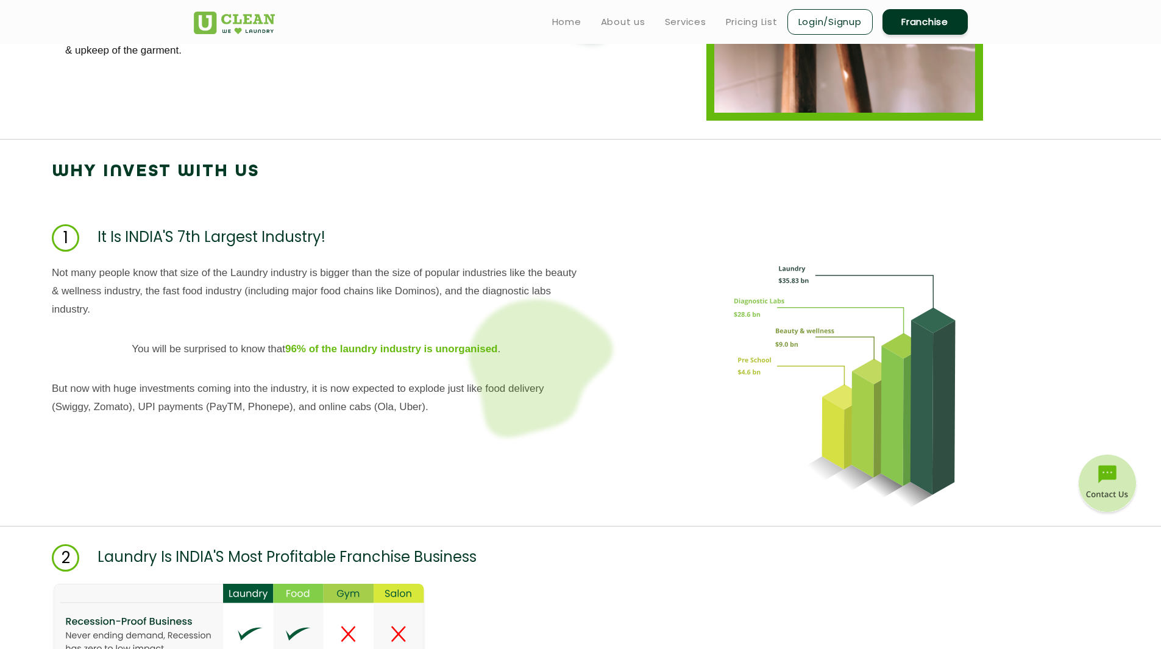  Describe the element at coordinates (686, 22) in the screenshot. I see `a: Services` at that location.